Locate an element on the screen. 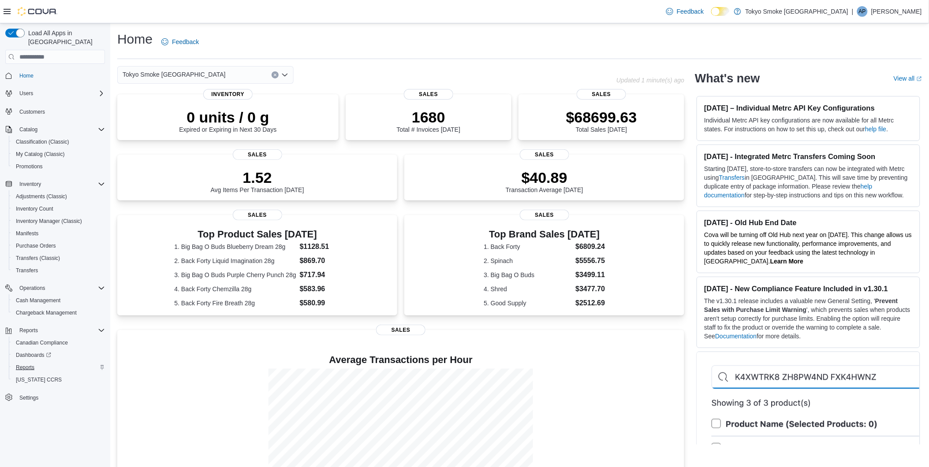 This screenshot has width=929, height=467. span: Catalog is located at coordinates (60, 130).